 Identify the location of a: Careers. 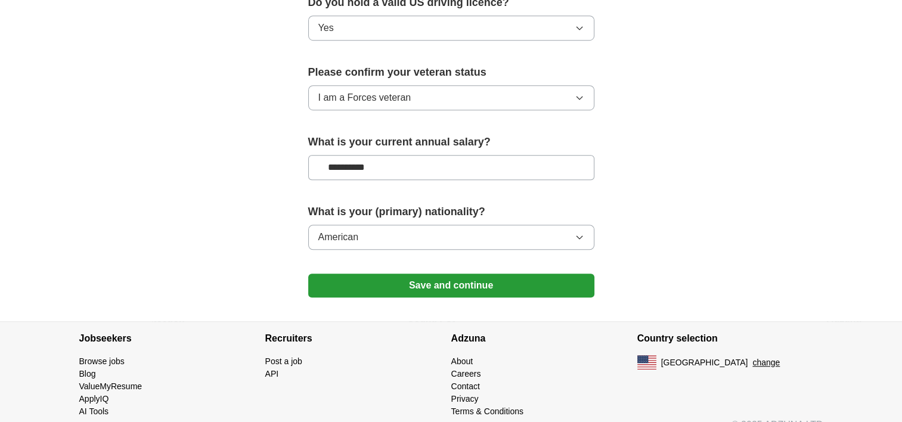
(466, 374).